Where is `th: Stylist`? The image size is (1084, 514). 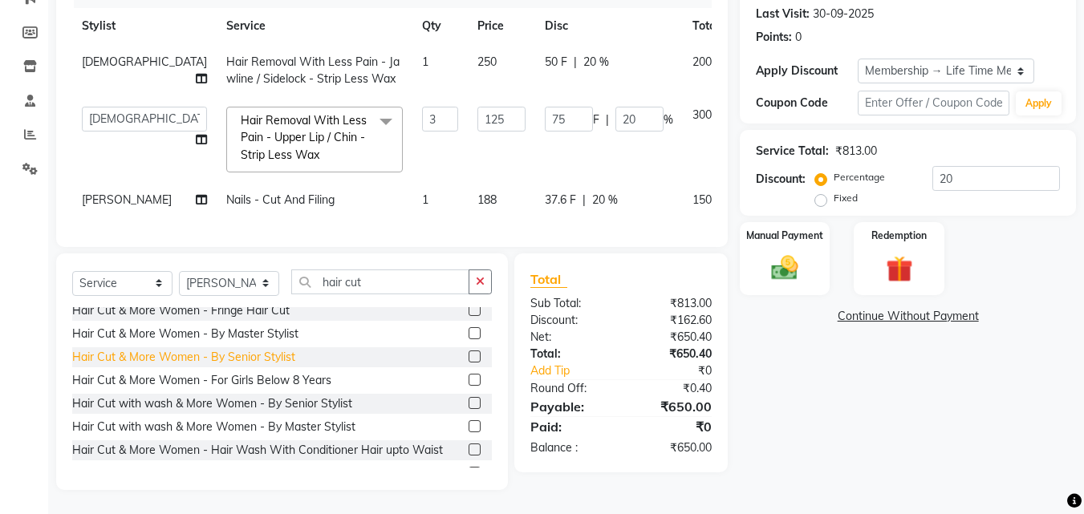
th: Stylist is located at coordinates (144, 26).